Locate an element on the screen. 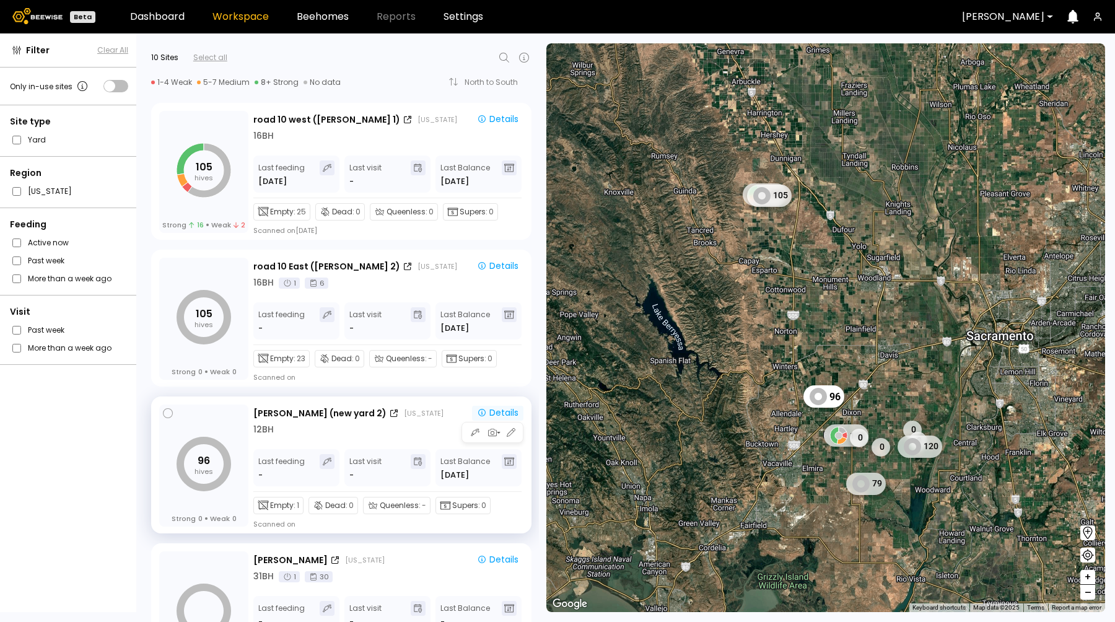 The height and width of the screenshot is (622, 1115). div: 8+ Strong is located at coordinates (276, 82).